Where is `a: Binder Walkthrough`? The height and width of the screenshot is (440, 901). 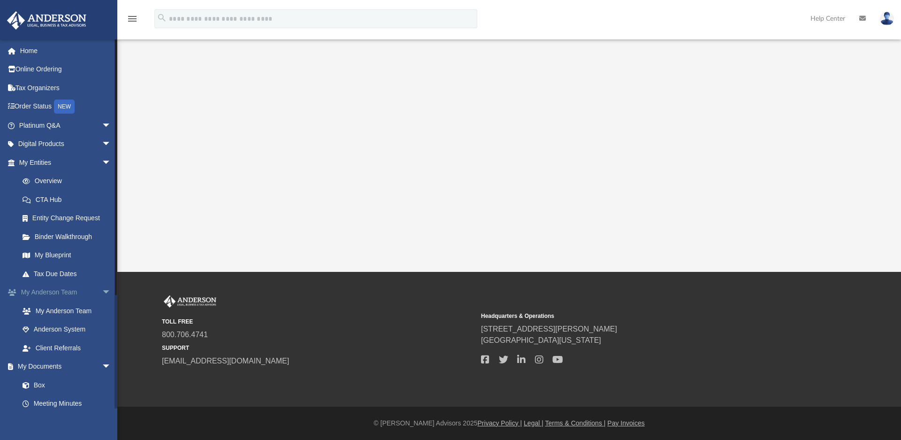
a: Binder Walkthrough is located at coordinates (69, 236).